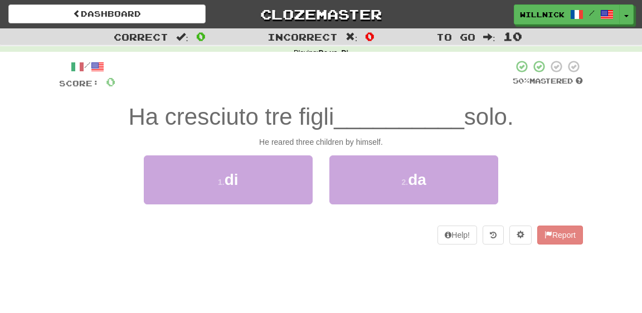 This screenshot has height=313, width=642. What do you see at coordinates (513, 36) in the screenshot?
I see `span: 10` at bounding box center [513, 36].